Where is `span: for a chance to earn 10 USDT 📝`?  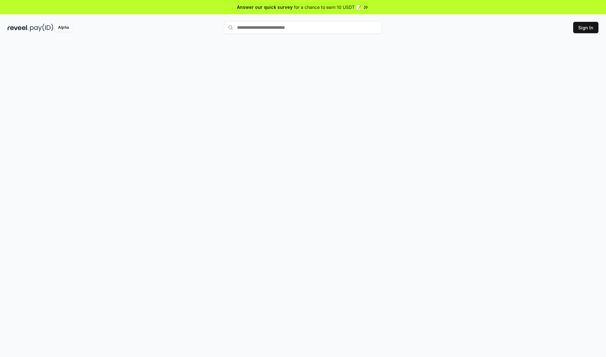 span: for a chance to earn 10 USDT 📝 is located at coordinates (328, 7).